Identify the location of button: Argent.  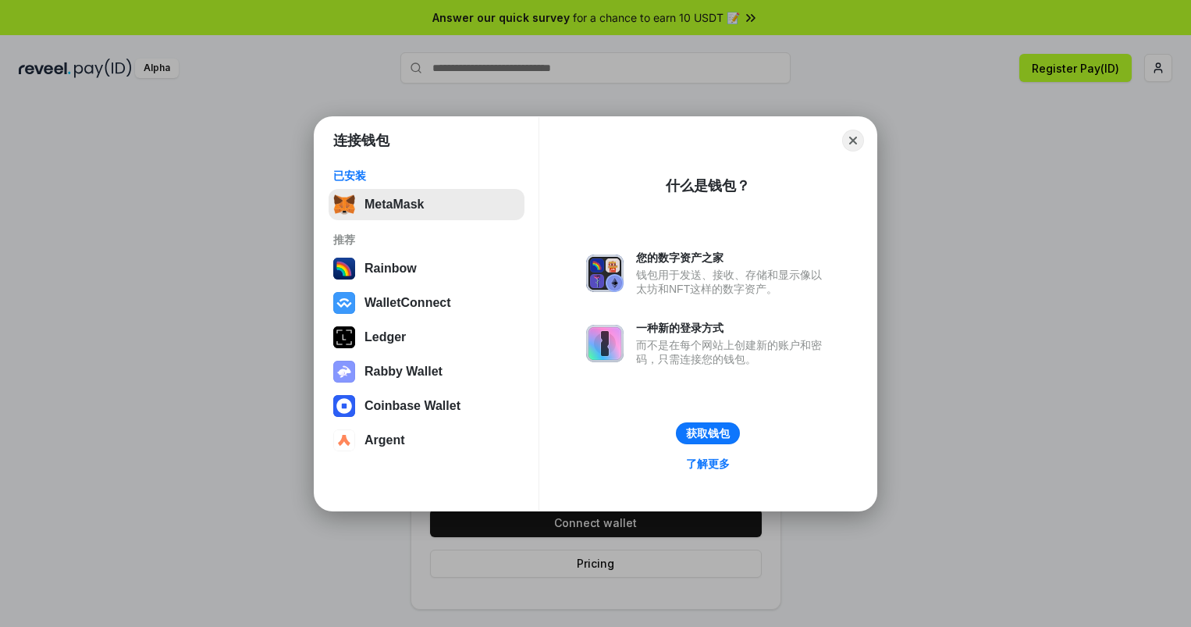
(426, 440).